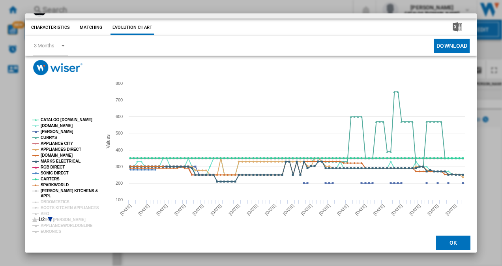  Describe the element at coordinates (91, 28) in the screenshot. I see `button: Matching` at that location.